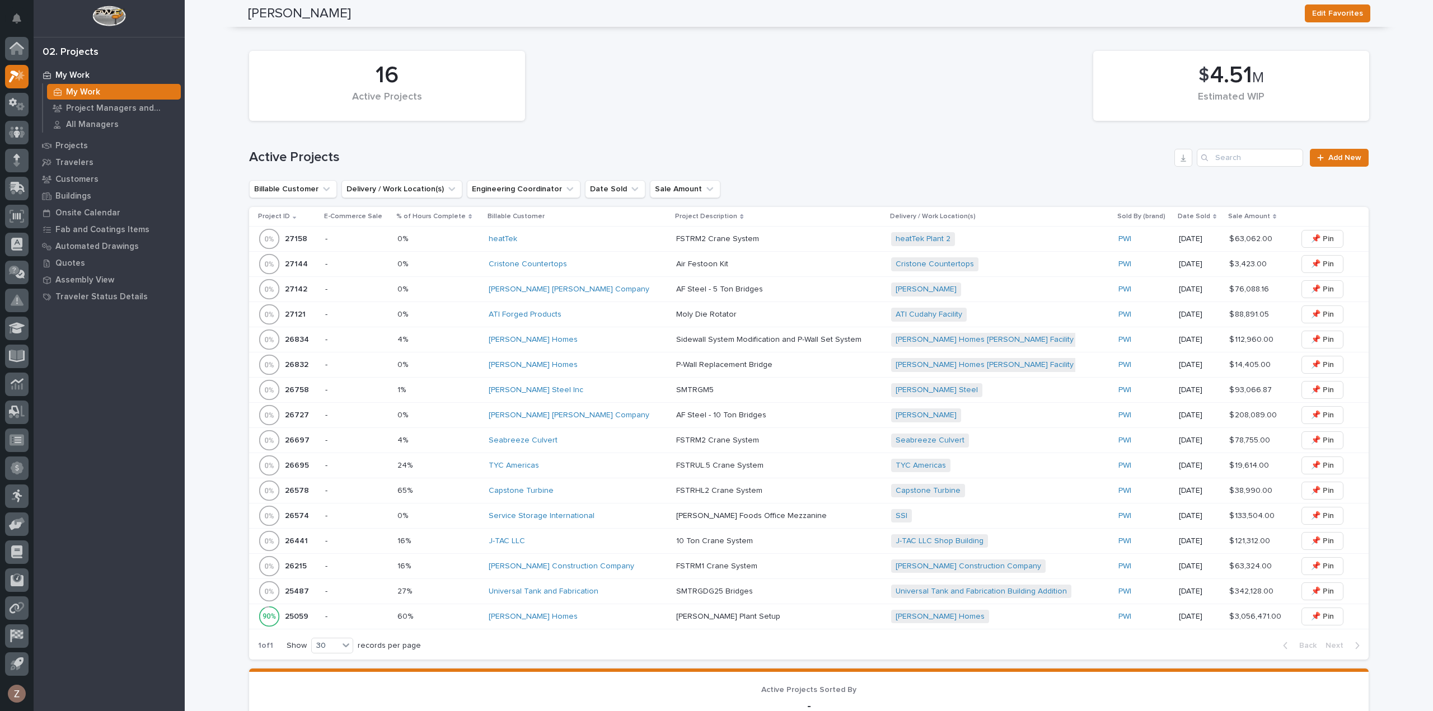 This screenshot has height=711, width=1433. What do you see at coordinates (83, 92) in the screenshot?
I see `p: My Work` at bounding box center [83, 92].